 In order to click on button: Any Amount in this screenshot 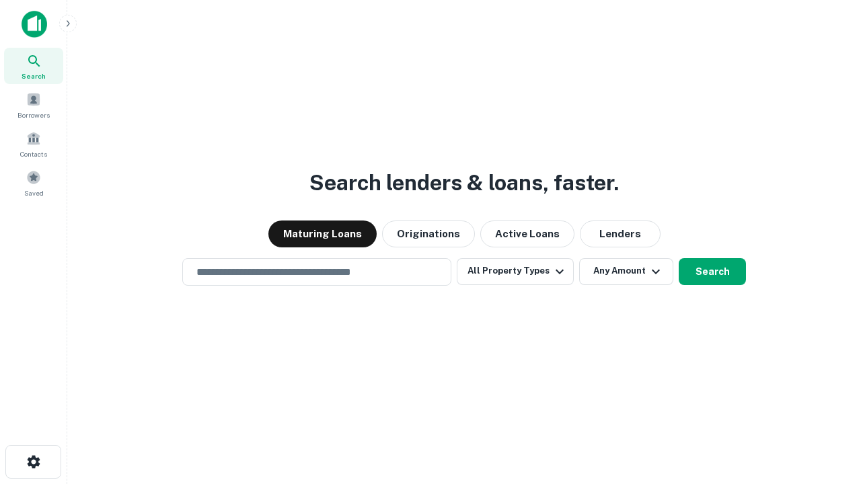, I will do `click(626, 272)`.